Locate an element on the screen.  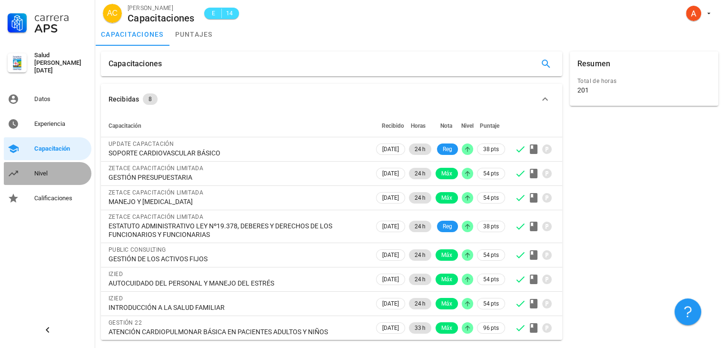
span: GESTIÓN 22 is located at coordinates (125, 322).